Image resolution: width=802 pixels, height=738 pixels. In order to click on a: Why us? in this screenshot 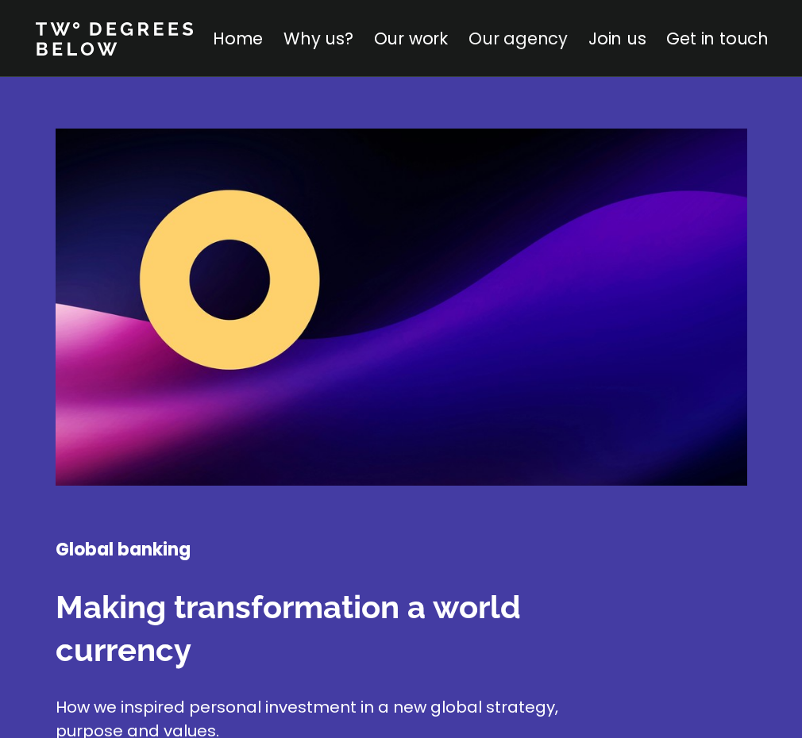, I will do `click(318, 38)`.